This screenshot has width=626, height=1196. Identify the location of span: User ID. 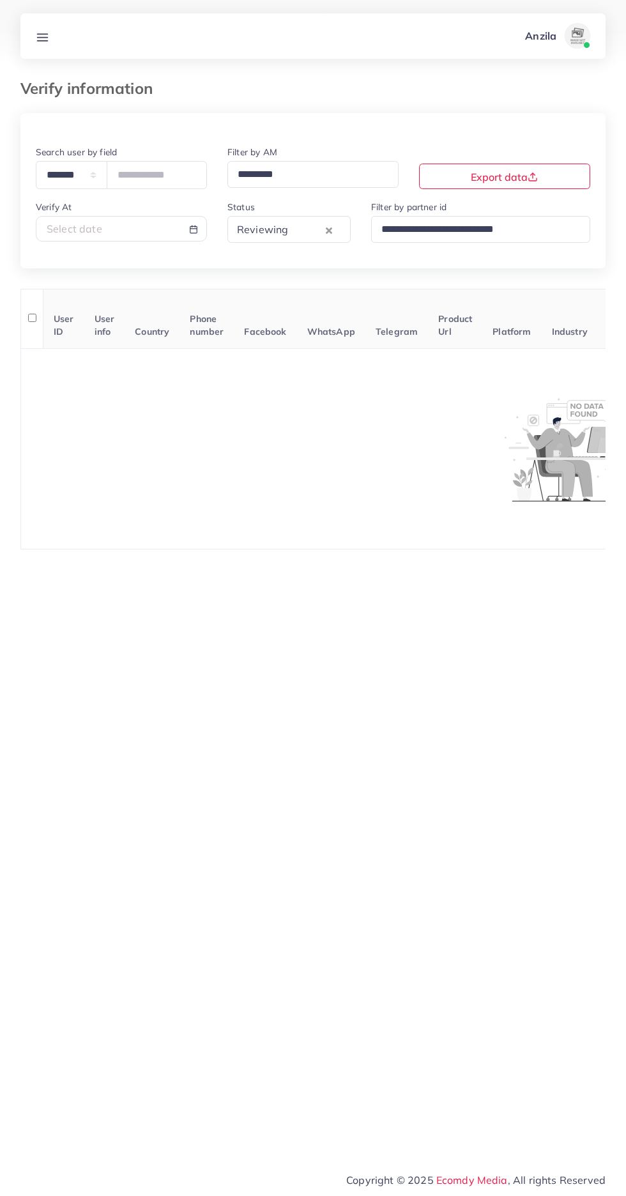
(64, 325).